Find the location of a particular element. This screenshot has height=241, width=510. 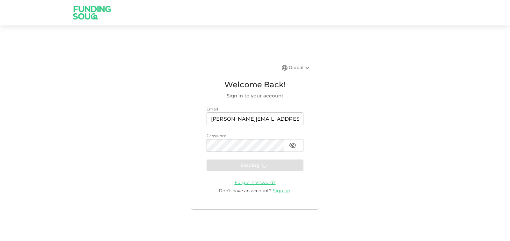

span: Email is located at coordinates (212, 109).